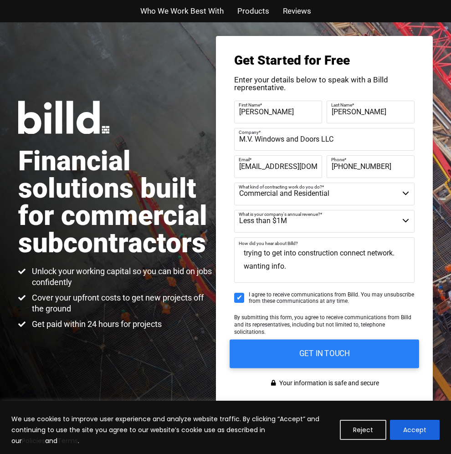 This screenshot has width=451, height=454. What do you see at coordinates (331, 298) in the screenshot?
I see `span: I agree to receive communications from Billd. You may unsubscribe from these communications at an...` at bounding box center [331, 298].